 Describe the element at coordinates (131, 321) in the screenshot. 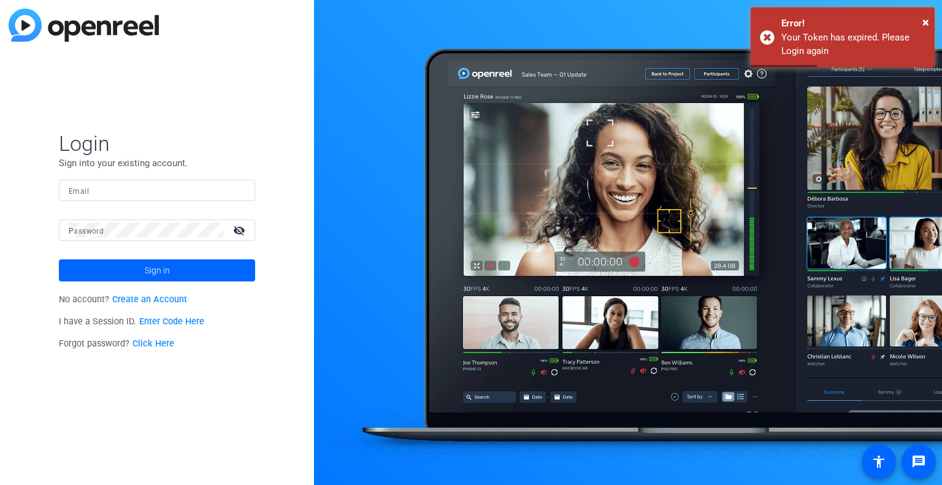

I see `span: I have a Session ID.` at that location.